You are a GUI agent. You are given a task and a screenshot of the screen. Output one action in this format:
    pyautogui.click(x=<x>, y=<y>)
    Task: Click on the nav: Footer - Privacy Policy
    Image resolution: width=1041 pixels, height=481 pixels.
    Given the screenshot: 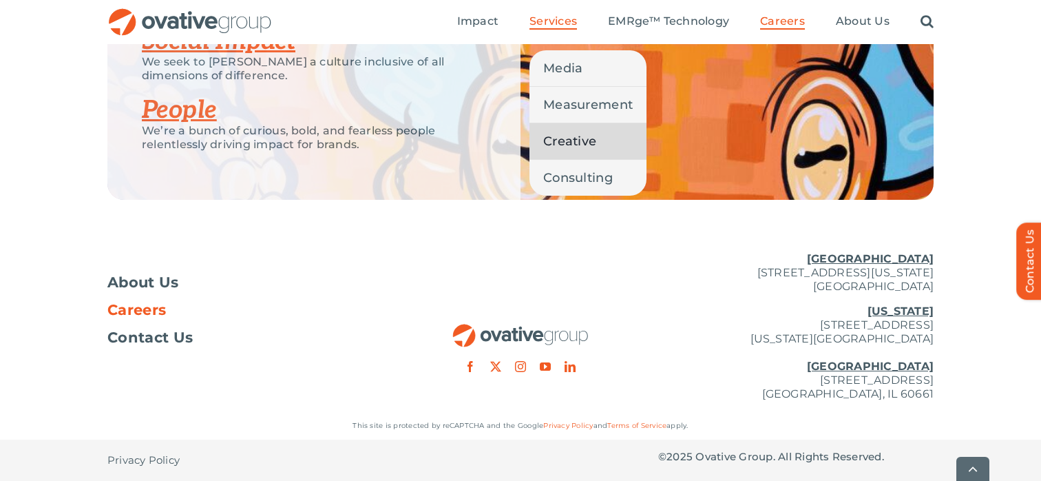 What is the action you would take?
    pyautogui.click(x=245, y=460)
    